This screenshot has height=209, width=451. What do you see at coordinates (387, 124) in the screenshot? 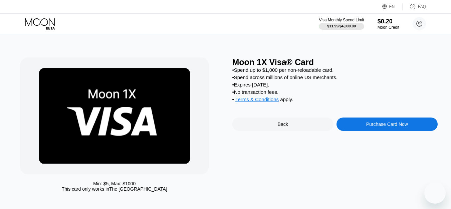
I see `div: Purchase Card Now` at bounding box center [387, 124].